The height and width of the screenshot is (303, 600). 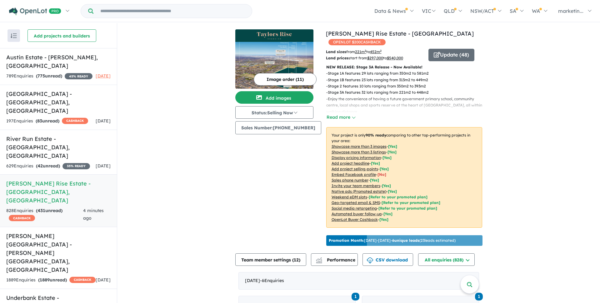 What do you see at coordinates (274, 97) in the screenshot?
I see `button: Add images` at bounding box center [274, 97].